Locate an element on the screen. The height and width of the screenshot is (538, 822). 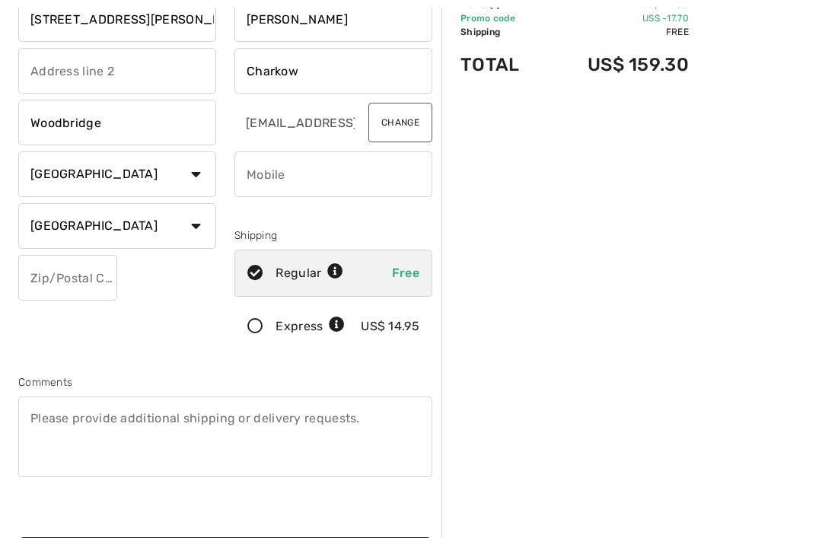
input: Zip/Postal Code is located at coordinates (68, 278).